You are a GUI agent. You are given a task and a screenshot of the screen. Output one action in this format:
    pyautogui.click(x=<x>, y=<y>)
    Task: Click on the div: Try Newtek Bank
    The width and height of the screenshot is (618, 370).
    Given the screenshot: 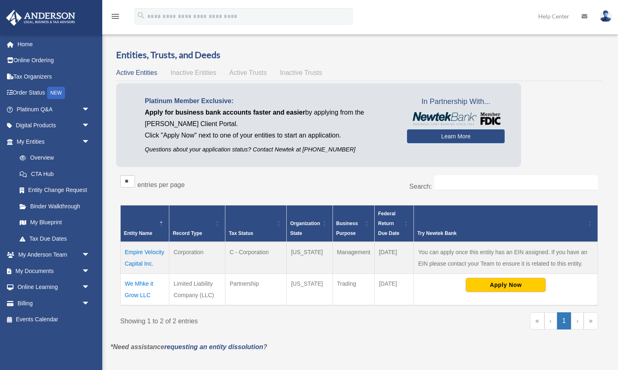 What is the action you would take?
    pyautogui.click(x=501, y=233)
    